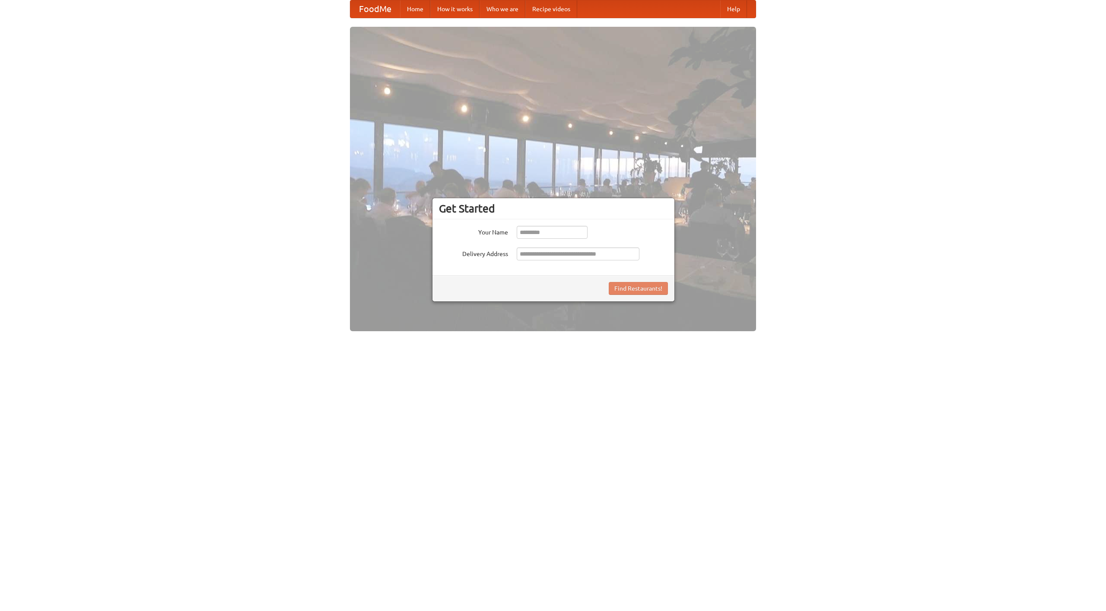  I want to click on button: Find Restaurants!, so click(638, 289).